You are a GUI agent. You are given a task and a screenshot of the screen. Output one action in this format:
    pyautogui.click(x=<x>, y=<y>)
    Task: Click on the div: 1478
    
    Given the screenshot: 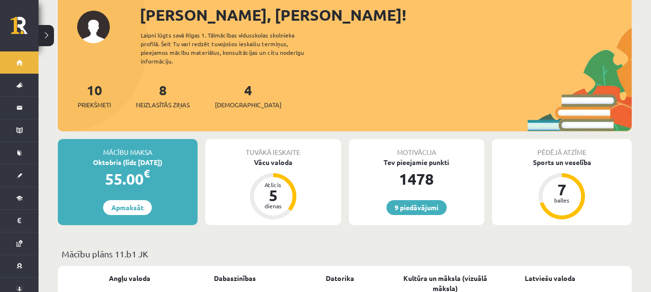 What is the action you would take?
    pyautogui.click(x=417, y=179)
    